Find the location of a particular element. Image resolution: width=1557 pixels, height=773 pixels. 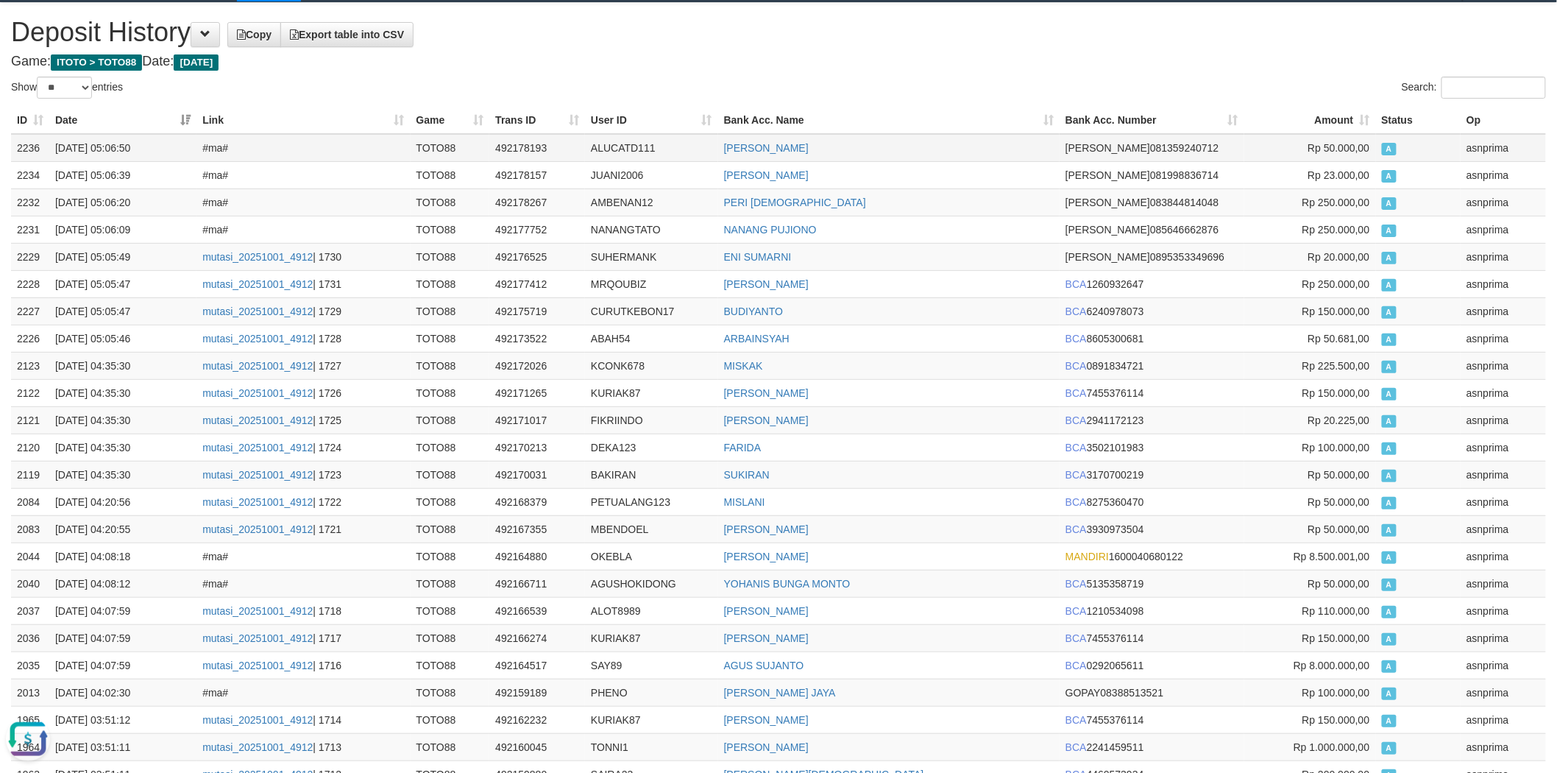

td: 2013 is located at coordinates (30, 692).